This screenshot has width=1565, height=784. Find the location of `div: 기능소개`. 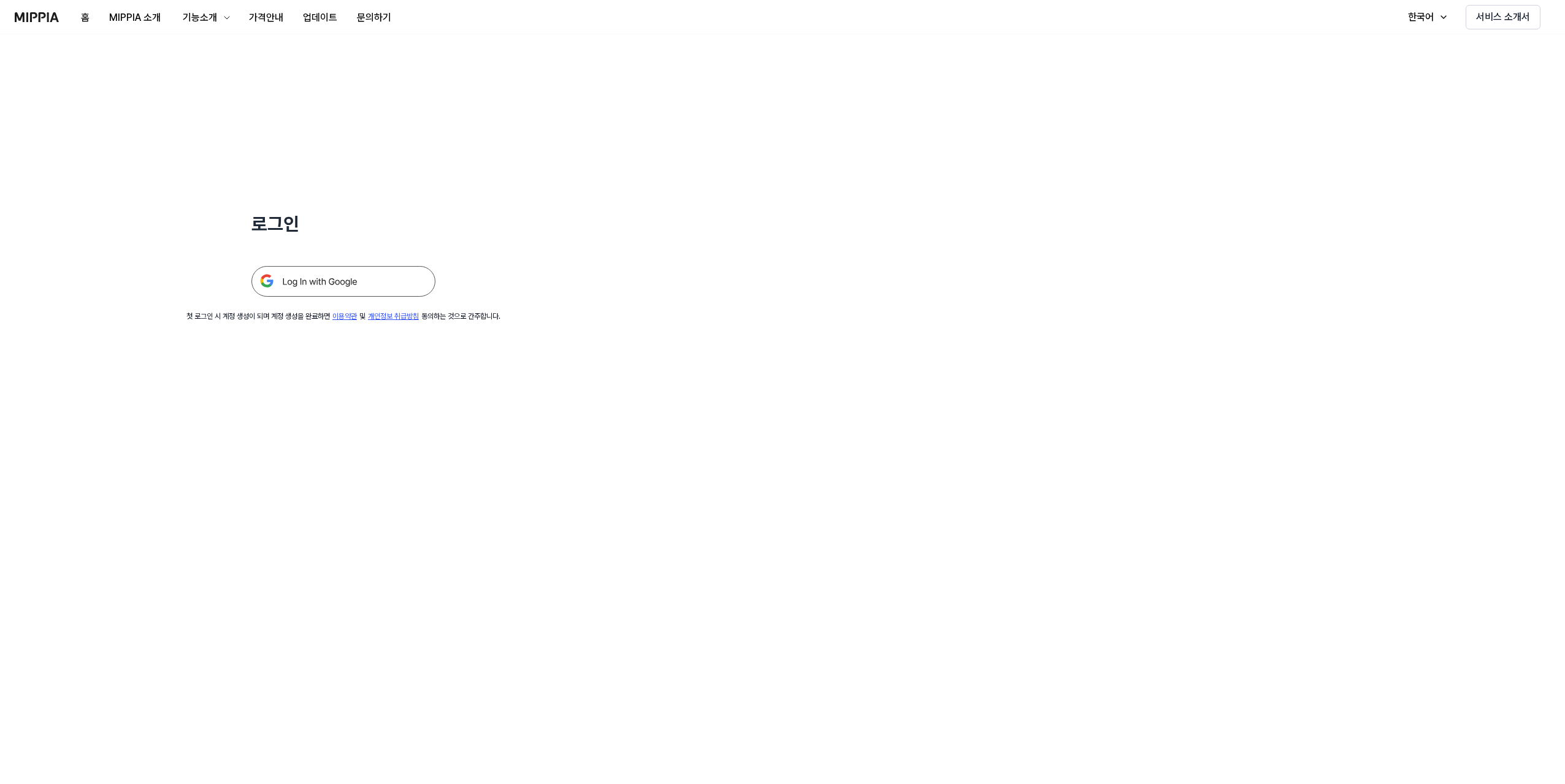

div: 기능소개 is located at coordinates (200, 18).